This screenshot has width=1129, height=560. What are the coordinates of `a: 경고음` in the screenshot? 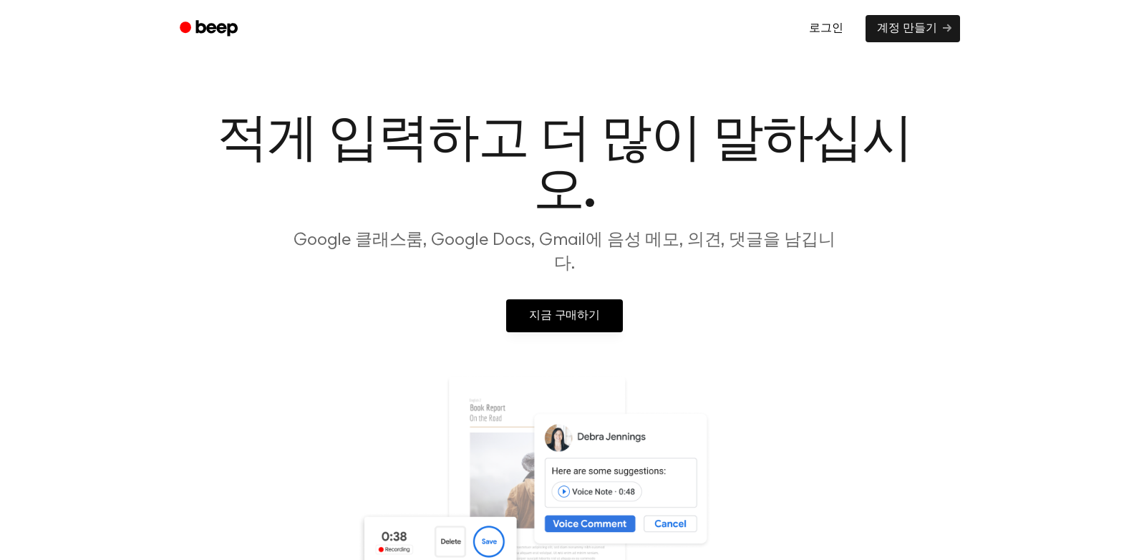 It's located at (210, 29).